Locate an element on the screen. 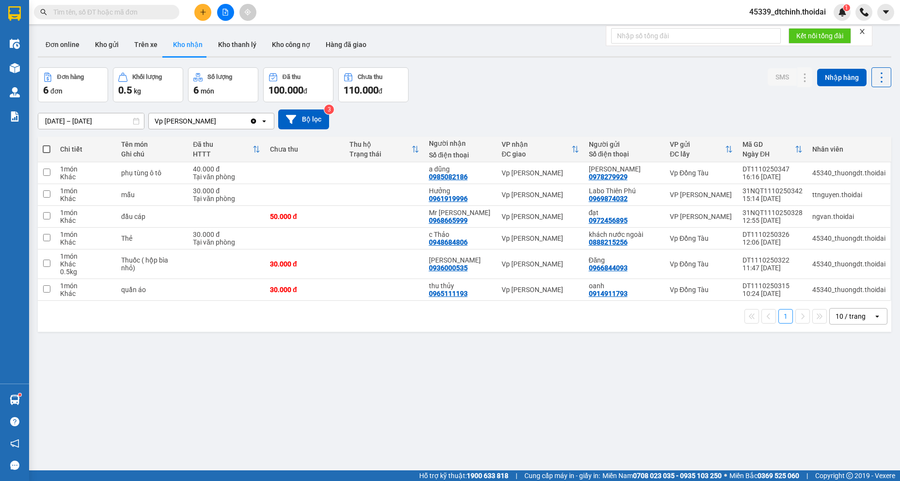  div: 0948684806 is located at coordinates (448, 242).